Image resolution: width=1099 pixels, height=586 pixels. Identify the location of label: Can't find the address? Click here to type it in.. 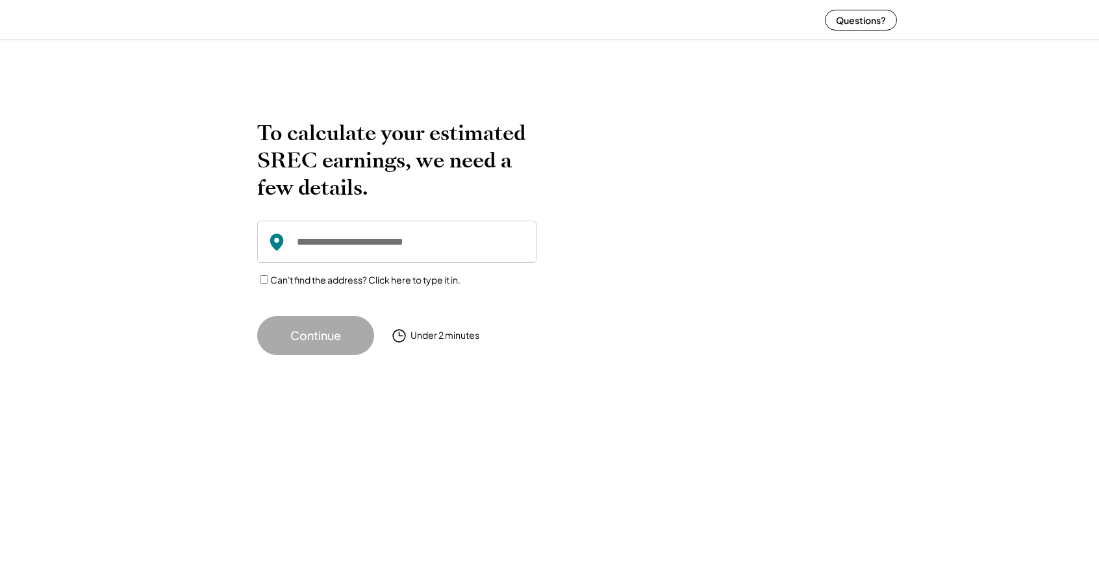
(365, 280).